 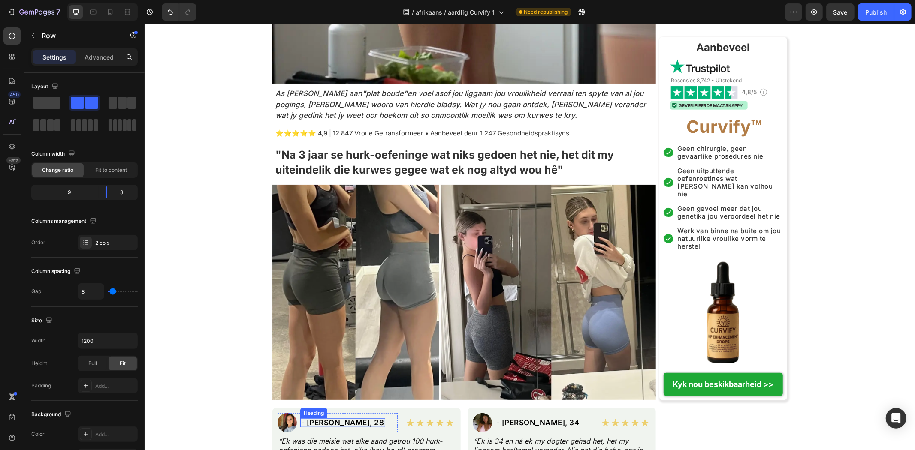 What do you see at coordinates (579, 360) in the screenshot?
I see `strong: Kyk nou beskikbaarheid >>` at bounding box center [579, 360].